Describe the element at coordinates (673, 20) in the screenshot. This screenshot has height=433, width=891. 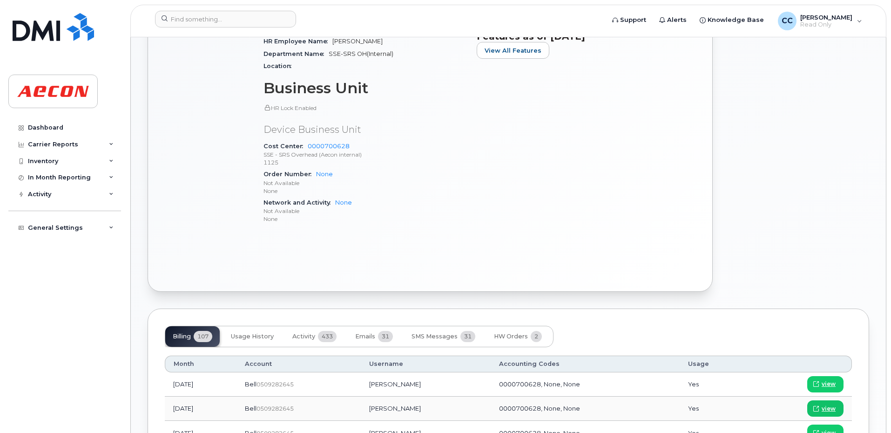
I see `a: Alerts` at that location.